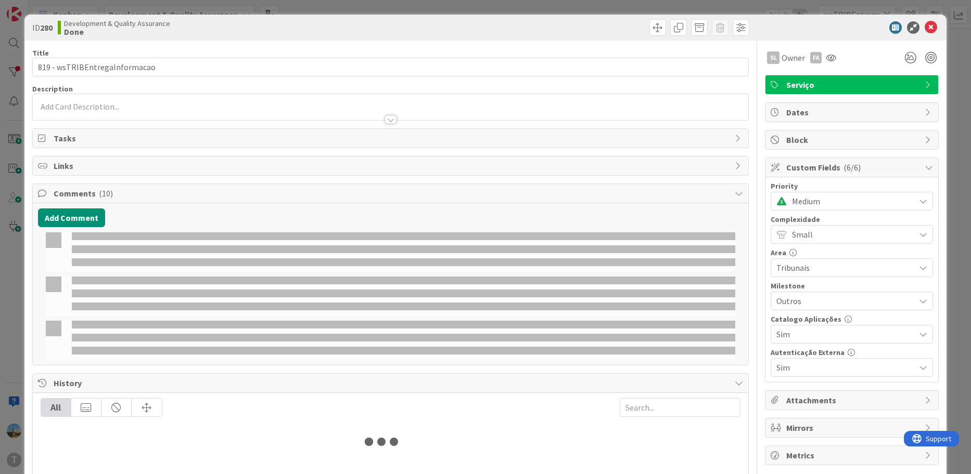 This screenshot has width=971, height=474. Describe the element at coordinates (34, 8) in the screenshot. I see `span: Support` at that location.